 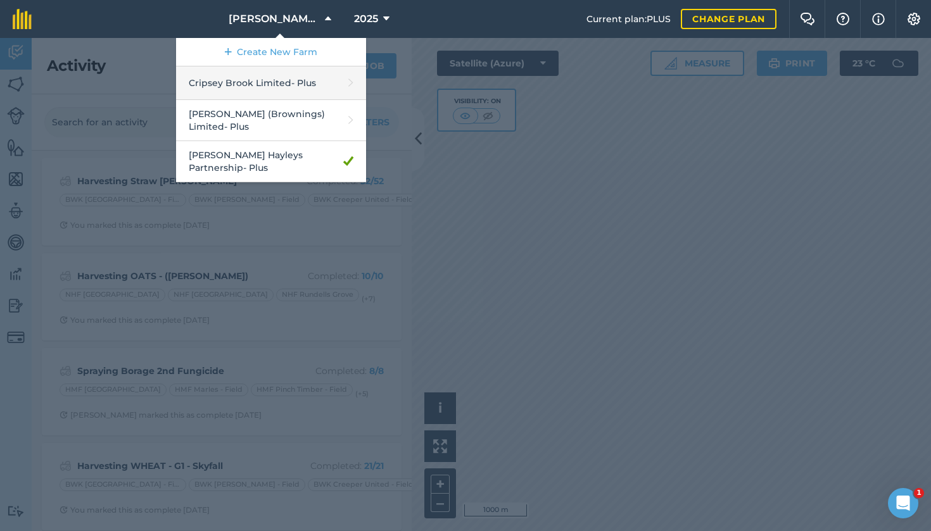 I want to click on img: fieldmargin Logo, so click(x=22, y=19).